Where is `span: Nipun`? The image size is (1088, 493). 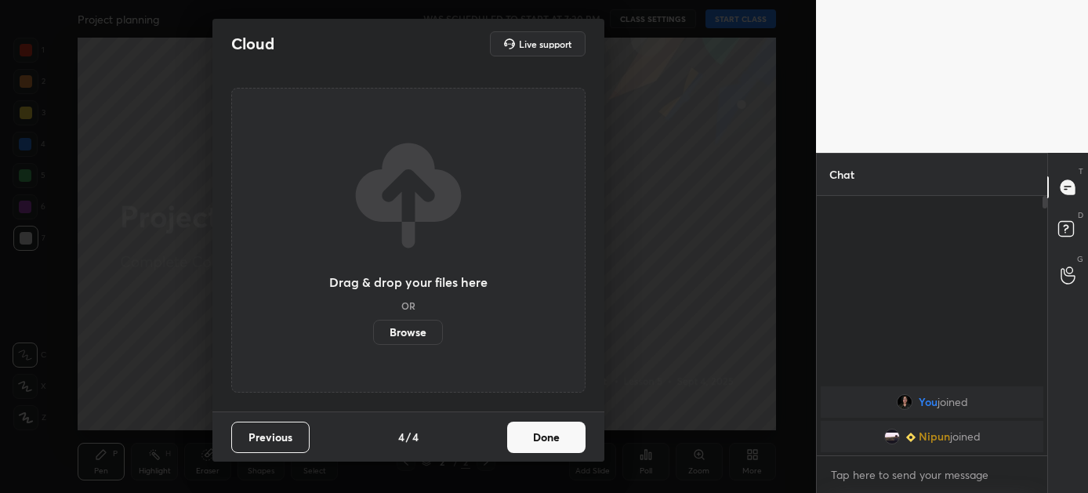 span: Nipun is located at coordinates (934, 437).